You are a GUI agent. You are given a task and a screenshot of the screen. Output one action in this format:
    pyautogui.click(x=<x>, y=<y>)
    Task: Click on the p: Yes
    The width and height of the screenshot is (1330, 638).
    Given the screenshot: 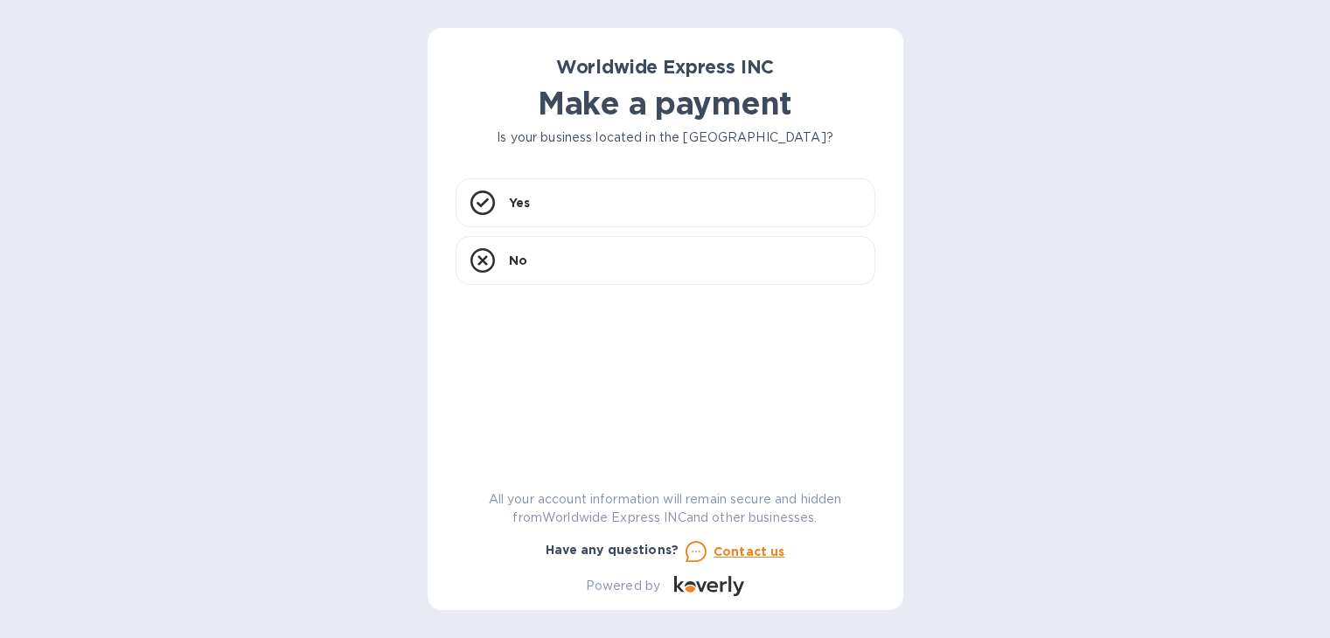 What is the action you would take?
    pyautogui.click(x=519, y=203)
    